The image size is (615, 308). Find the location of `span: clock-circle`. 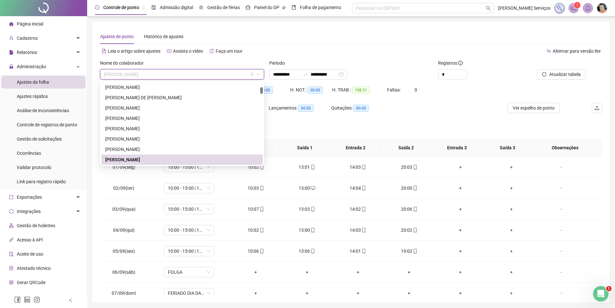

span: clock-circle is located at coordinates (97, 7).